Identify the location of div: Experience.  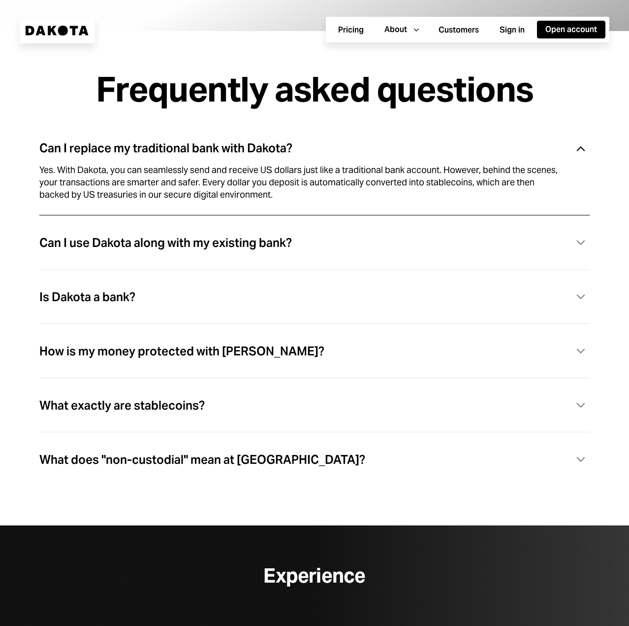
(314, 575).